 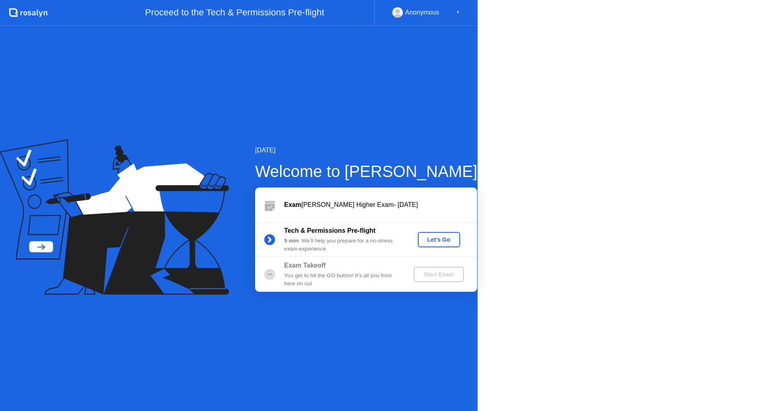 What do you see at coordinates (342, 245) in the screenshot?
I see `div: : We’ll help you prepare for a no-stress exam experience` at bounding box center [342, 245].